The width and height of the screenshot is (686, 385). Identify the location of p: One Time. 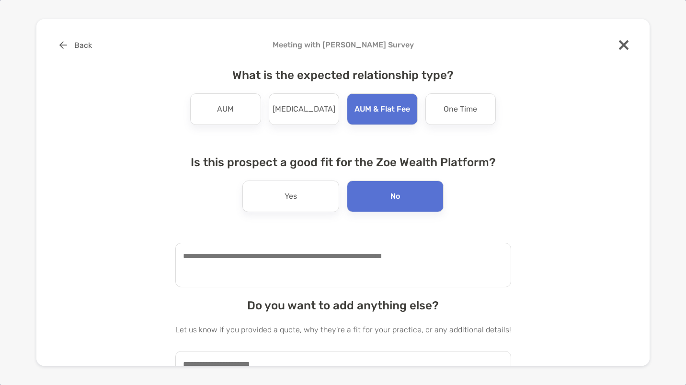
(460, 109).